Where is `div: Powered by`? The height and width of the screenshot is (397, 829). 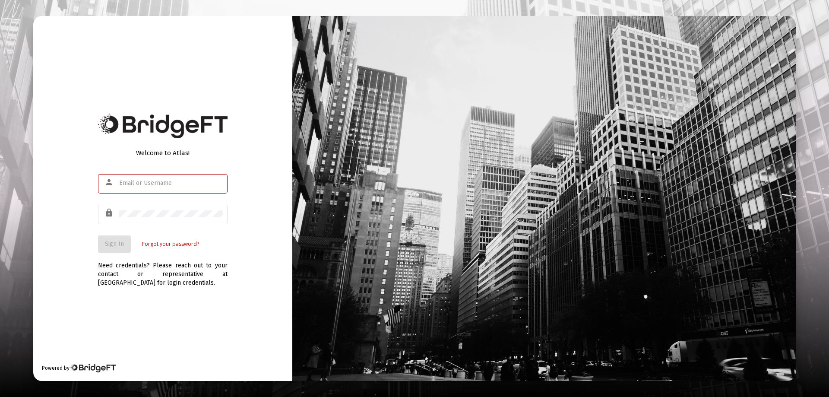 div: Powered by is located at coordinates (79, 368).